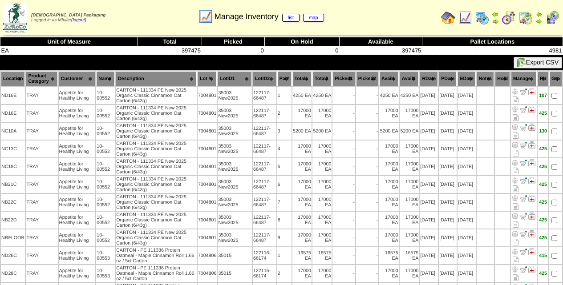 Image resolution: width=563 pixels, height=285 pixels. I want to click on td: NRFLOOR, so click(13, 238).